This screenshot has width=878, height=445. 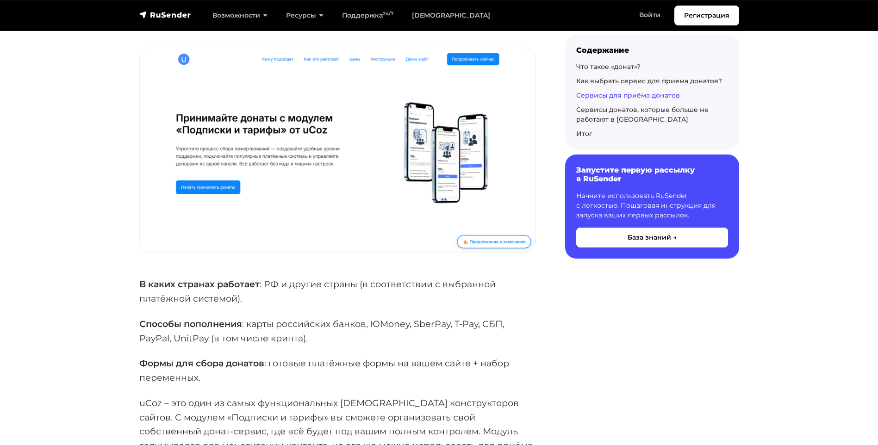 What do you see at coordinates (388, 13) in the screenshot?
I see `sup: 24/7` at bounding box center [388, 13].